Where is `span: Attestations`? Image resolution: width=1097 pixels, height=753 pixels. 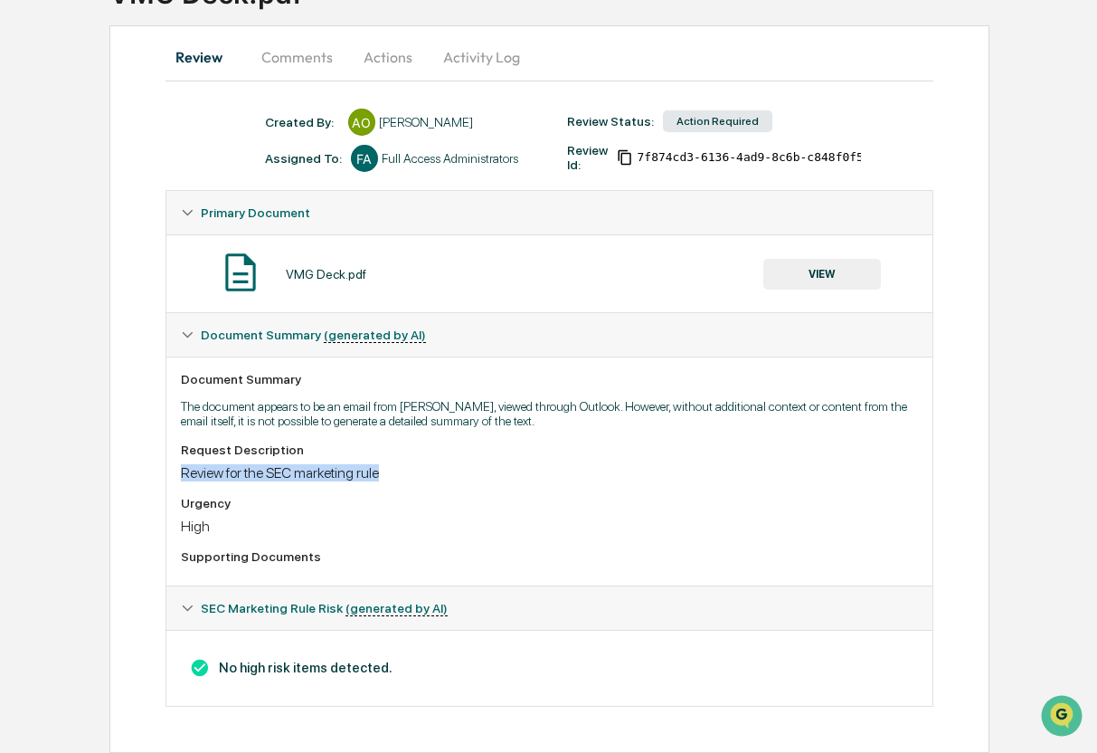 span: Attestations is located at coordinates (186, 237).